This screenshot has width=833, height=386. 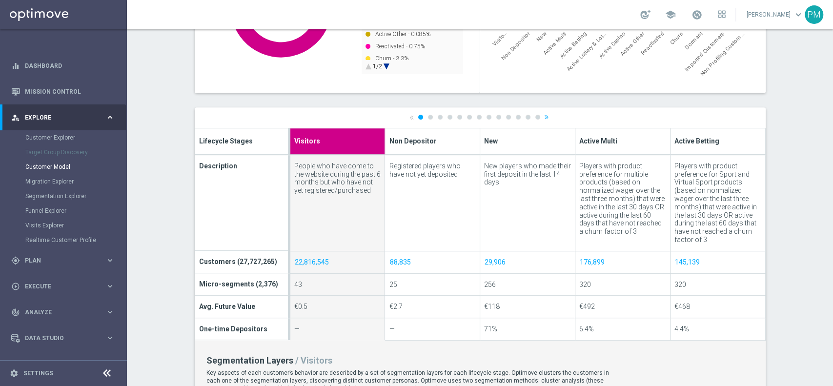 What do you see at coordinates (63, 66) in the screenshot?
I see `div: equalizer Dashboard` at bounding box center [63, 66].